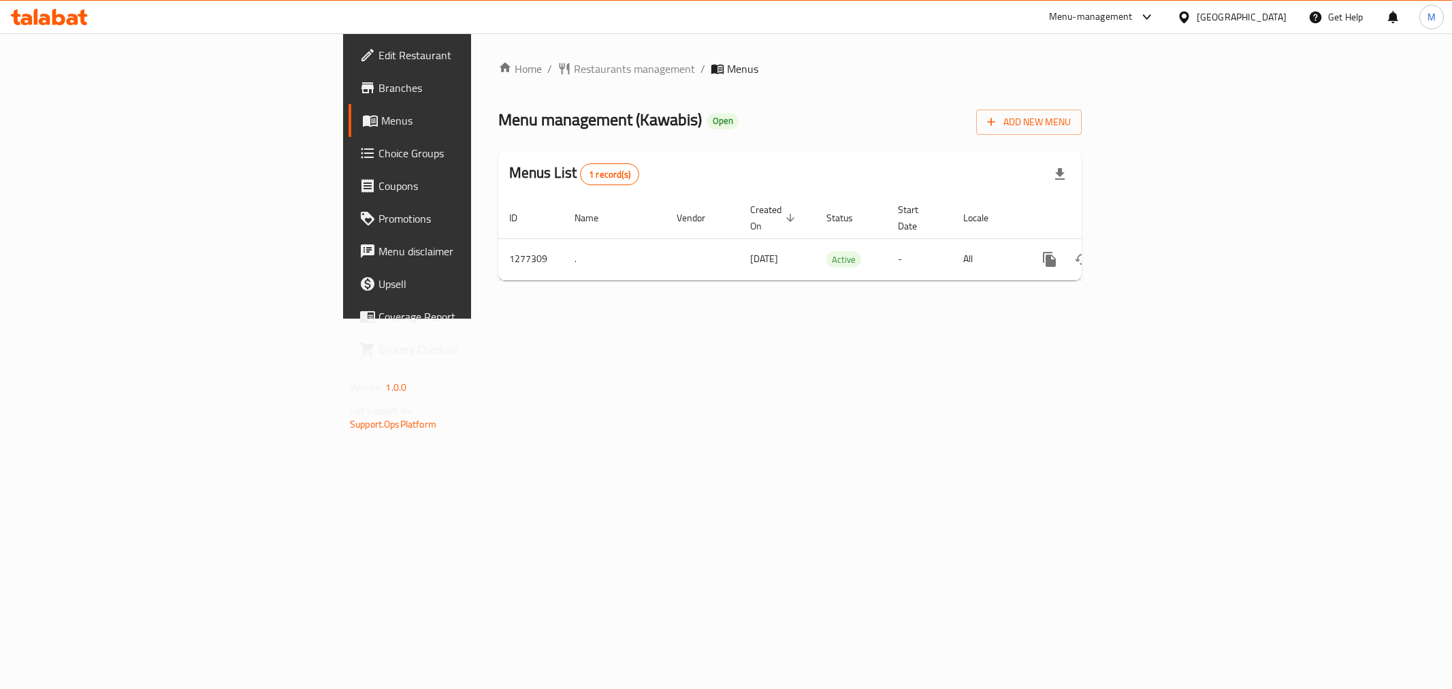 The width and height of the screenshot is (1452, 689). Describe the element at coordinates (522, 218) in the screenshot. I see `span: ID` at that location.